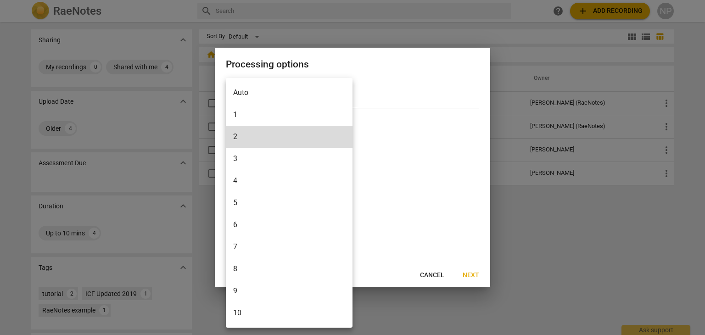 Image resolution: width=705 pixels, height=335 pixels. What do you see at coordinates (289, 269) in the screenshot?
I see `li: 8` at bounding box center [289, 269].